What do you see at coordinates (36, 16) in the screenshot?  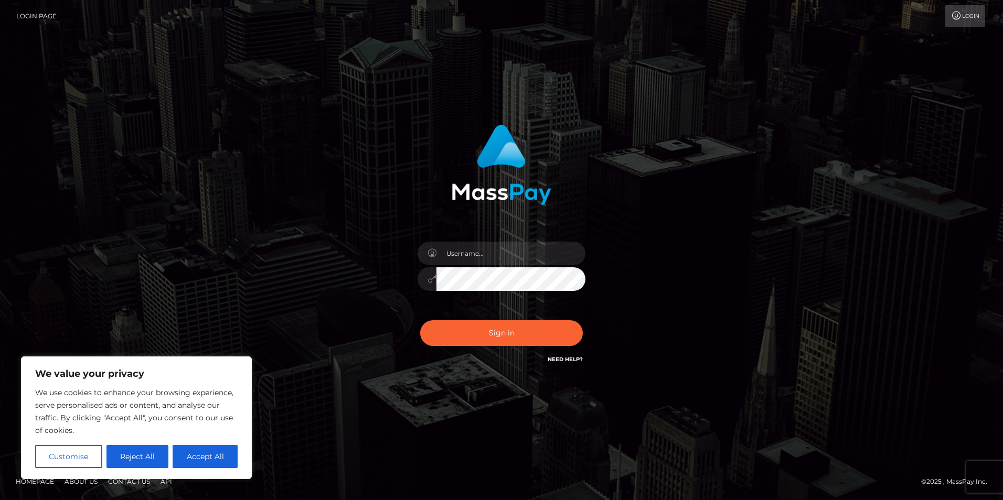 I see `a: Login Page` at bounding box center [36, 16].